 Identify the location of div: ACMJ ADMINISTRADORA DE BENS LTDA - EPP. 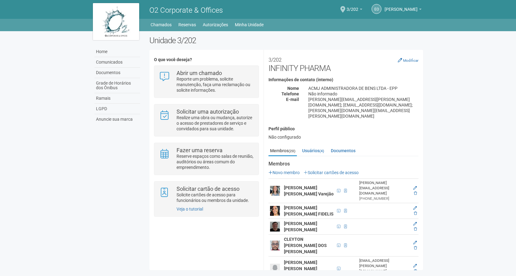
(363, 88).